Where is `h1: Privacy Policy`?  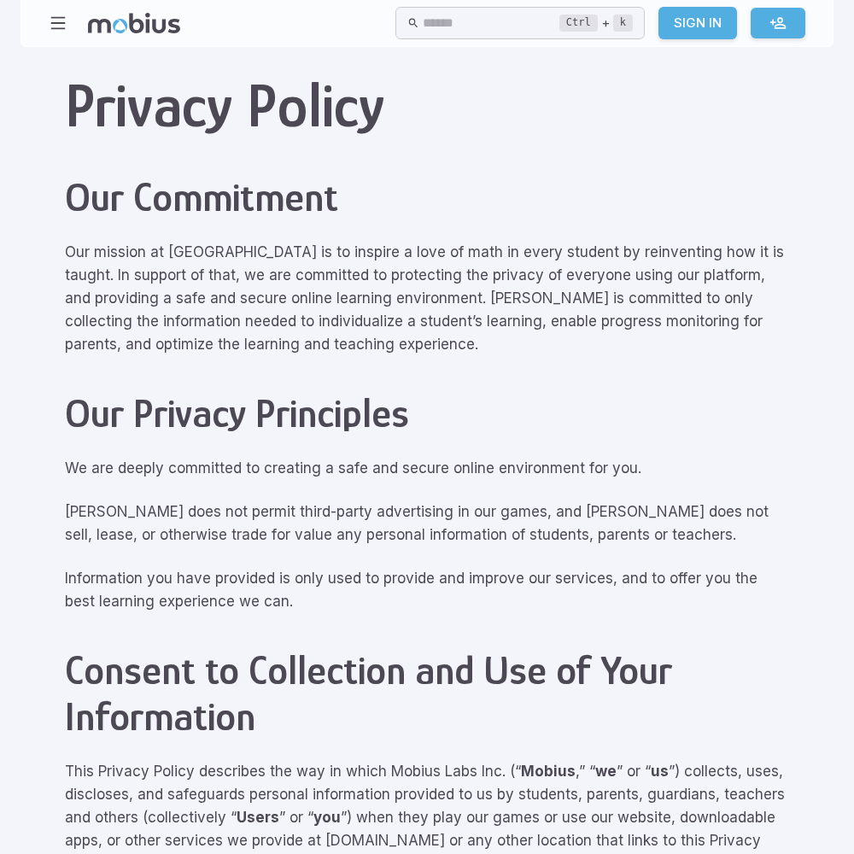 h1: Privacy Policy is located at coordinates (427, 105).